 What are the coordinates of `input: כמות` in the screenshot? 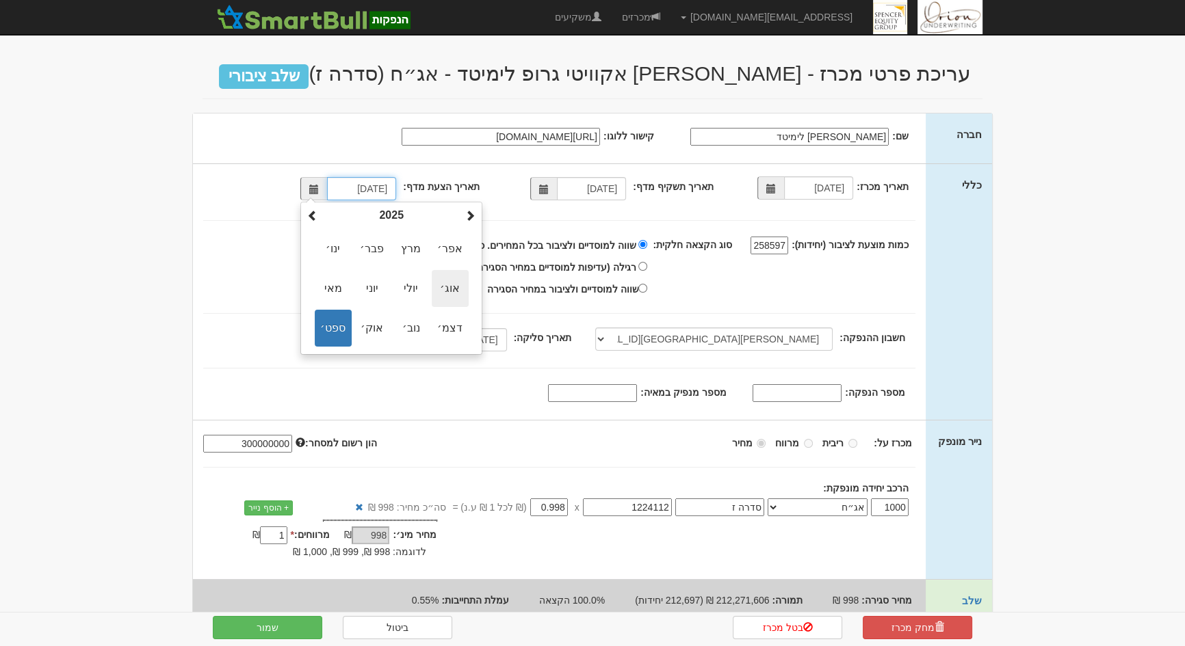 It's located at (889, 508).